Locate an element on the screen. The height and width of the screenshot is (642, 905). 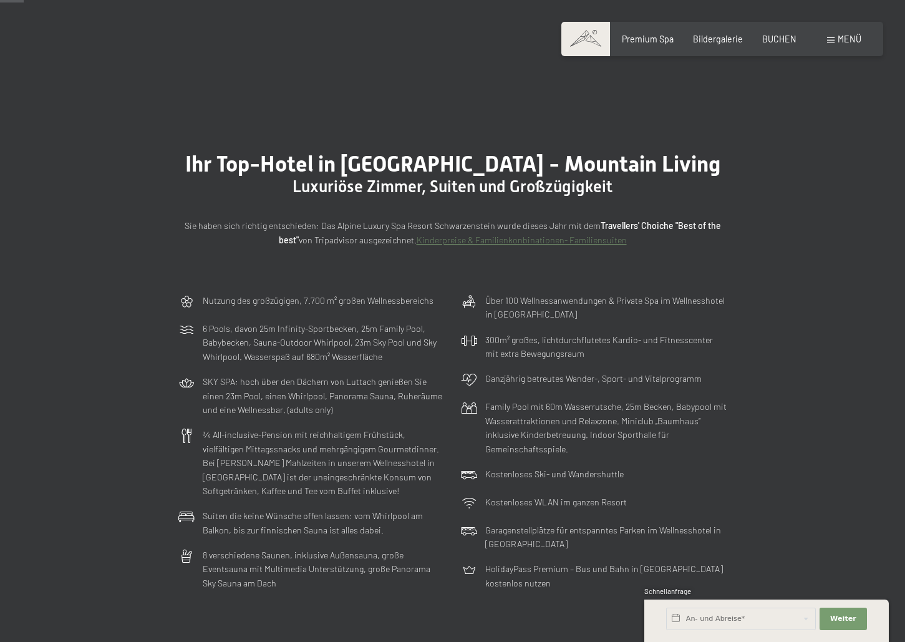
p: Ganzjährig betreutes Wander-, Sport- und Vitalprogramm is located at coordinates (593, 379).